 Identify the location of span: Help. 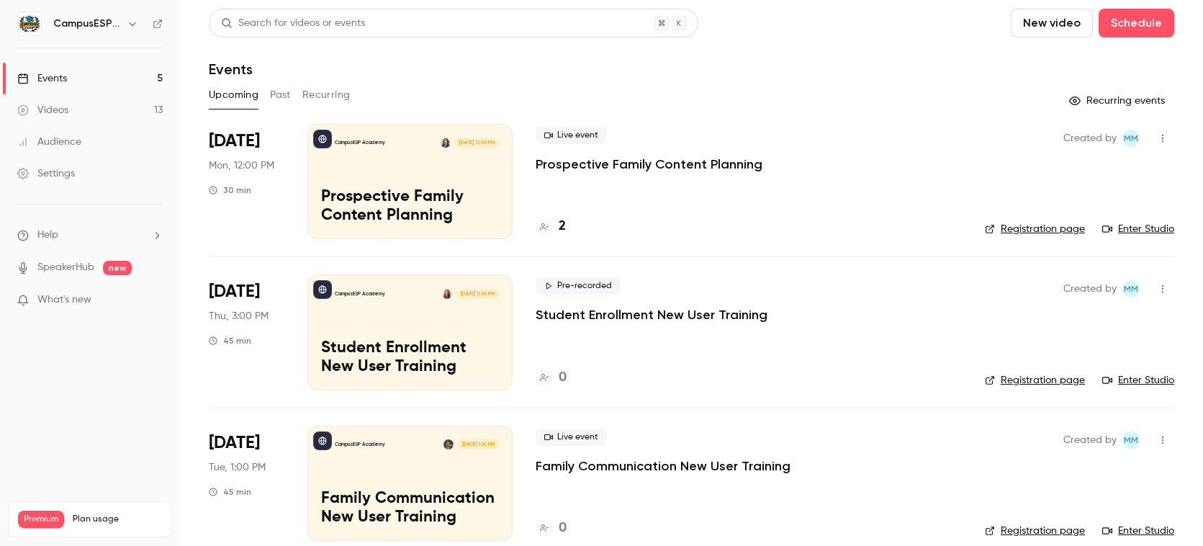
(48, 235).